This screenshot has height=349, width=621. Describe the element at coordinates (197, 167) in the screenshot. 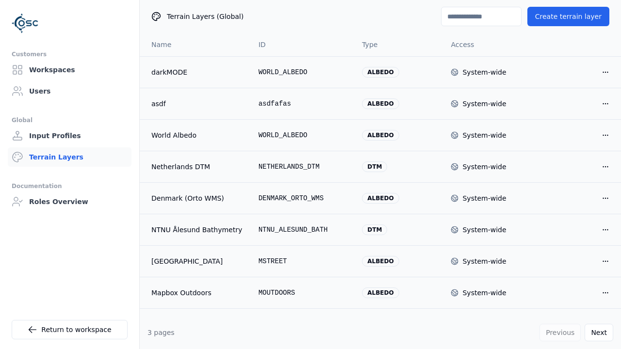

I see `div: Netherlands DTM` at that location.